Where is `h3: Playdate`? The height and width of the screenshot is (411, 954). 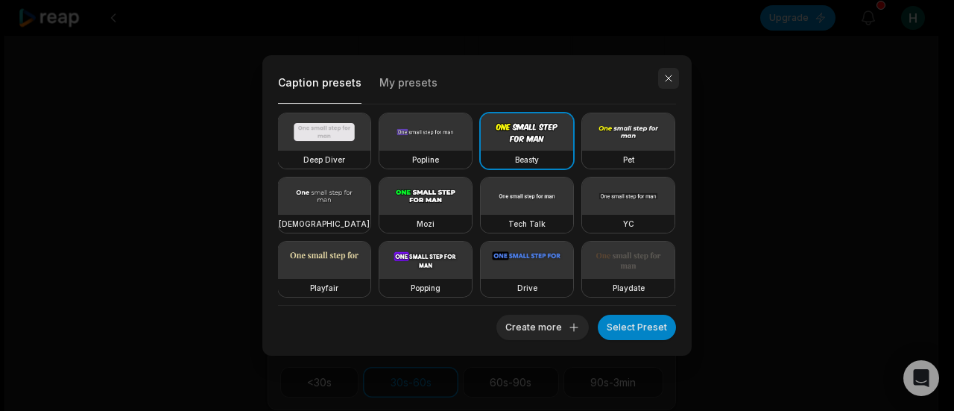
h3: Playdate is located at coordinates (628, 288).